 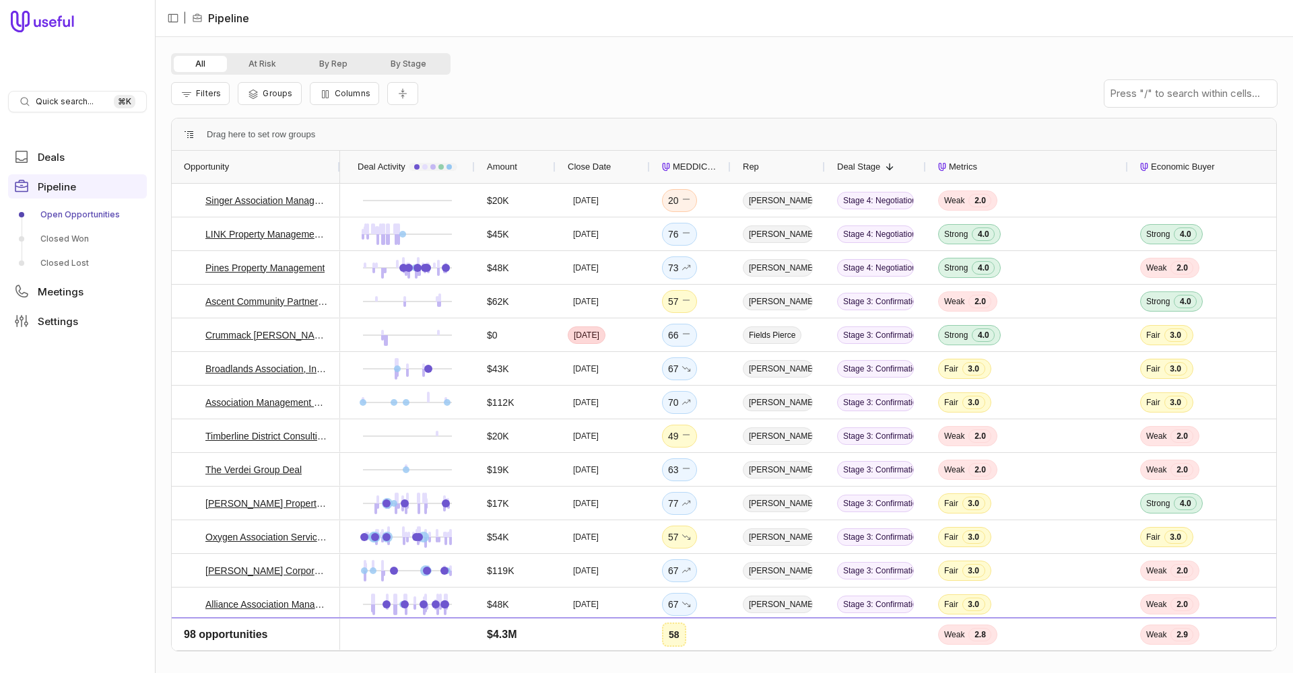 I want to click on div: $62K, so click(x=498, y=302).